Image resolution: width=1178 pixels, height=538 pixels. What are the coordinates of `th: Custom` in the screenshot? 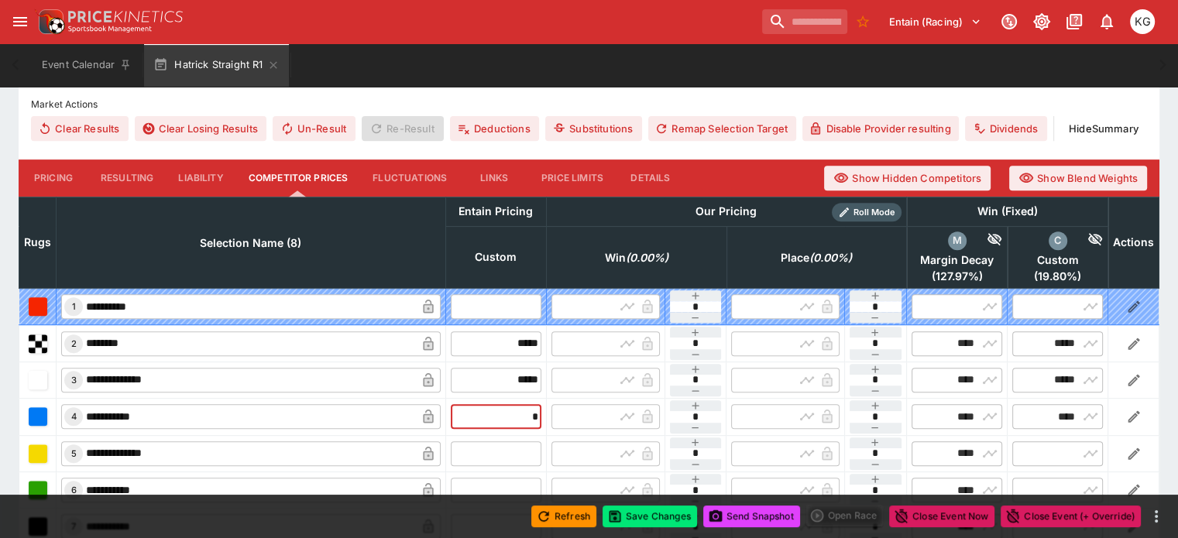 It's located at (496, 257).